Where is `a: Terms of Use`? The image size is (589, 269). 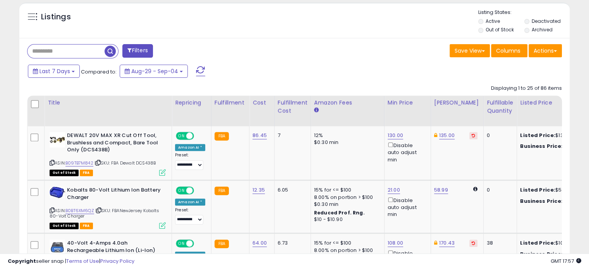
a: Terms of Use is located at coordinates (82, 261).